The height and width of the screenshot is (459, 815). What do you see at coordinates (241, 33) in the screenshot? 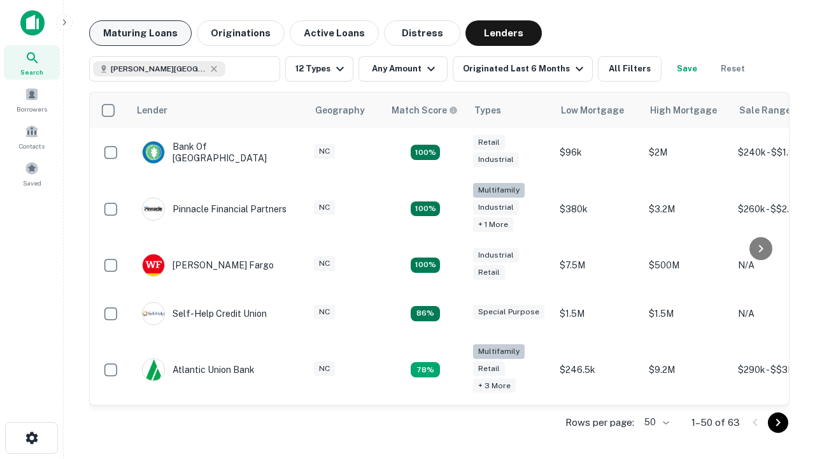
I see `button: Originations` at bounding box center [241, 33].